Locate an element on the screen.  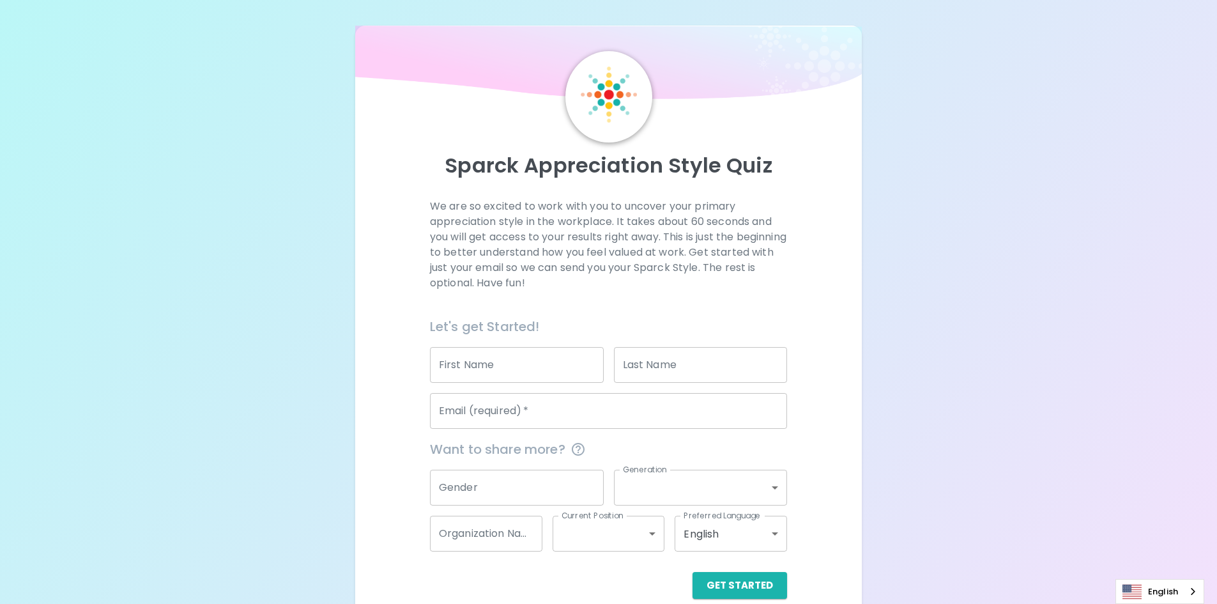
a: English is located at coordinates (1160, 591).